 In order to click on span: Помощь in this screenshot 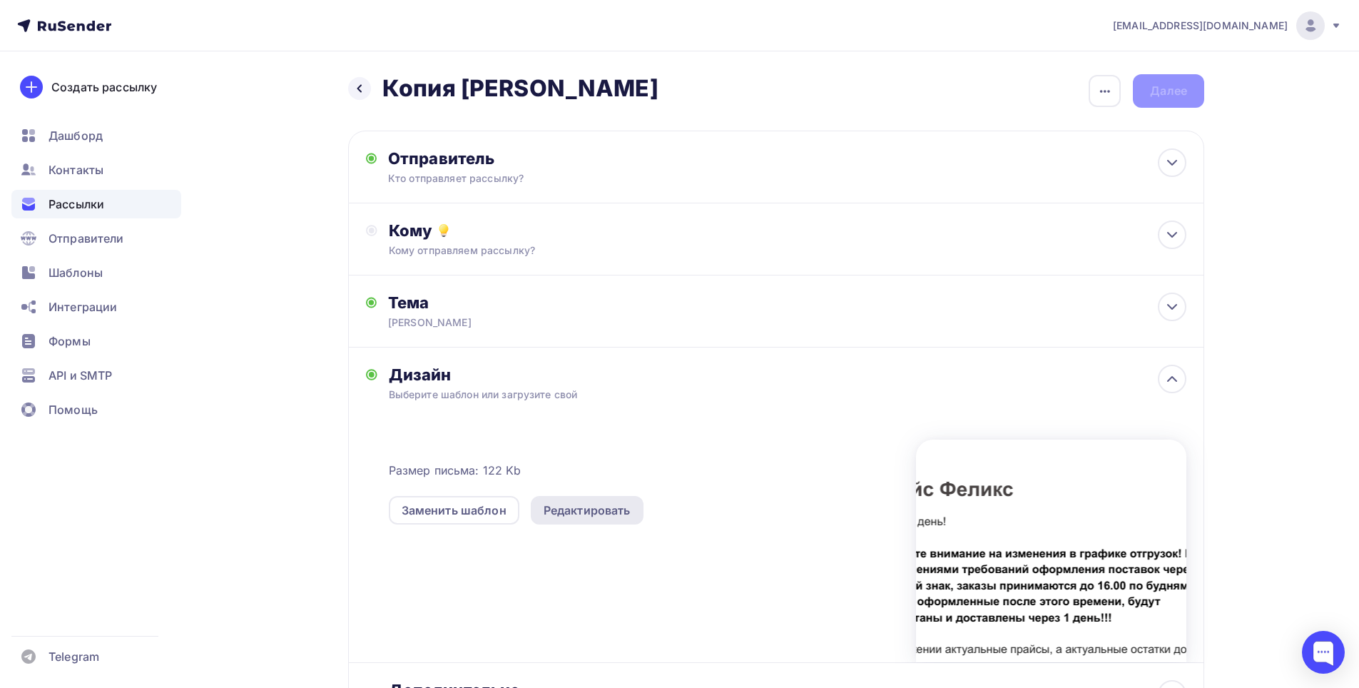, I will do `click(73, 410)`.